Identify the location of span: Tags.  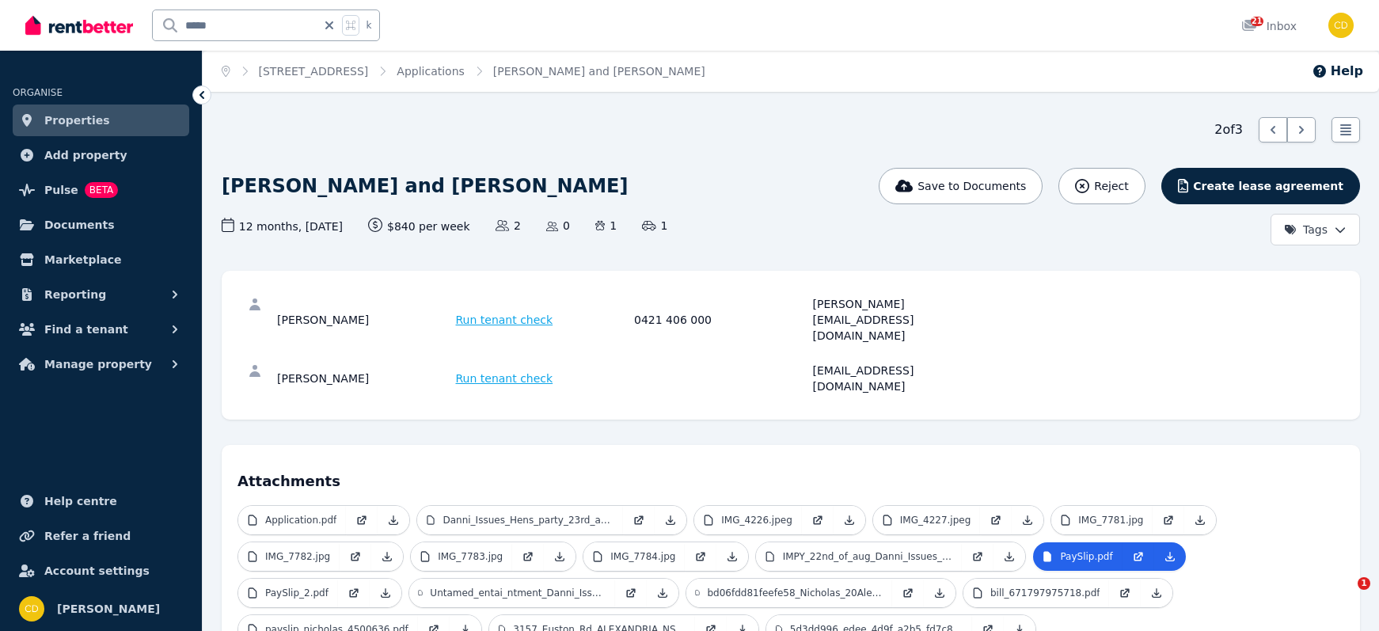
(1305, 230).